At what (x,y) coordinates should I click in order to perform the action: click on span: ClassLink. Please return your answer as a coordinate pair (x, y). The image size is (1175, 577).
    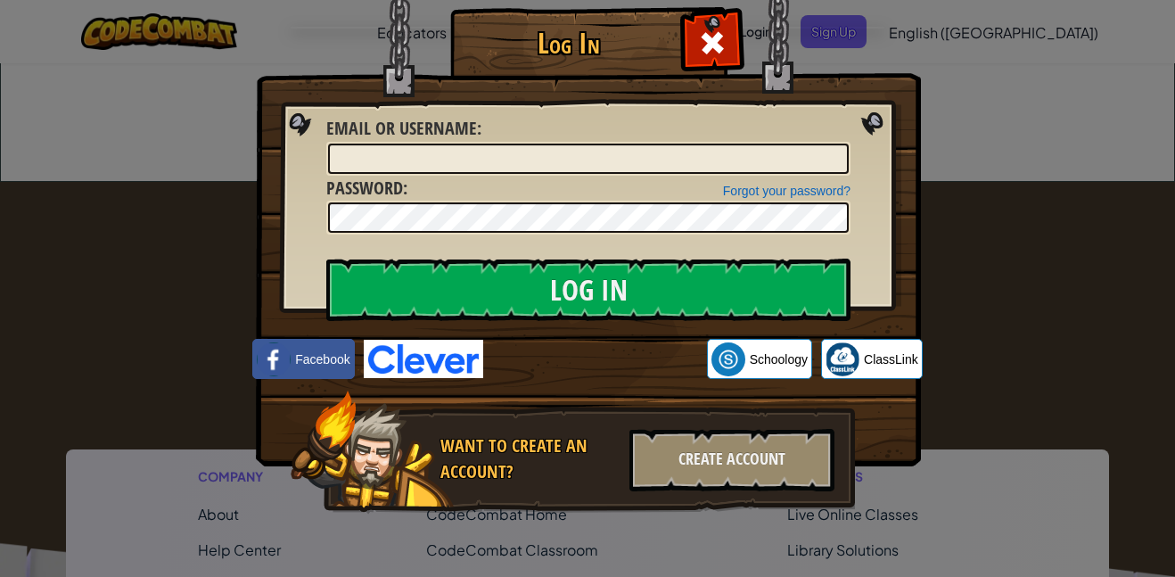
    Looking at the image, I should click on (891, 359).